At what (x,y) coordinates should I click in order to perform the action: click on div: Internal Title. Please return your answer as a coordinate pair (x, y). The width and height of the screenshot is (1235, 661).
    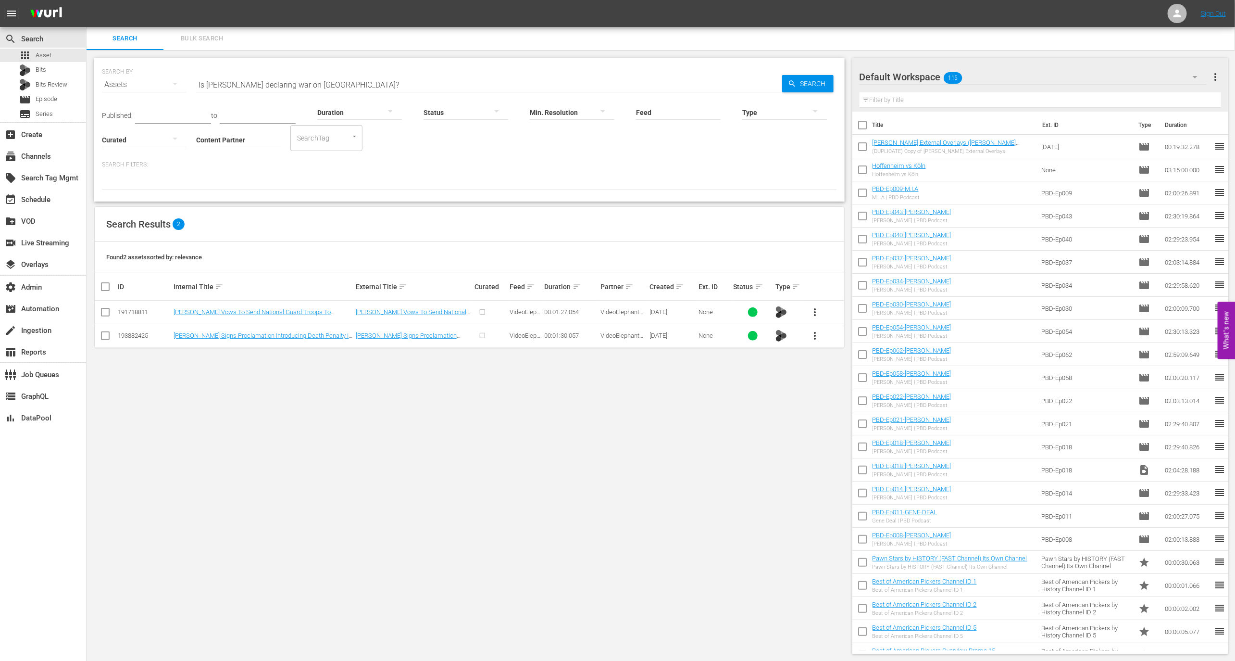
    Looking at the image, I should click on (263, 287).